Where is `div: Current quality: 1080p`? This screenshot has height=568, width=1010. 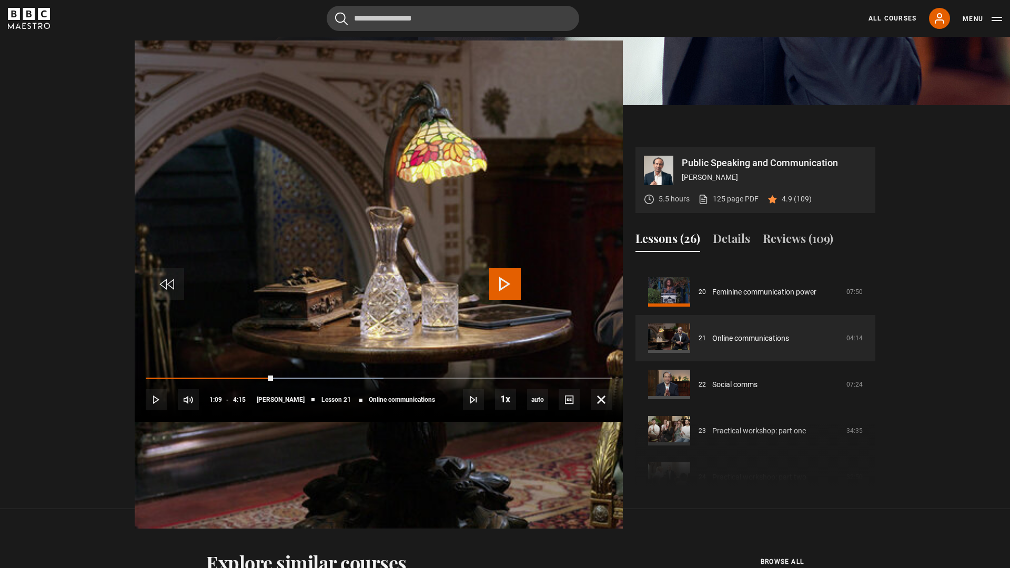 div: Current quality: 1080p is located at coordinates (538, 400).